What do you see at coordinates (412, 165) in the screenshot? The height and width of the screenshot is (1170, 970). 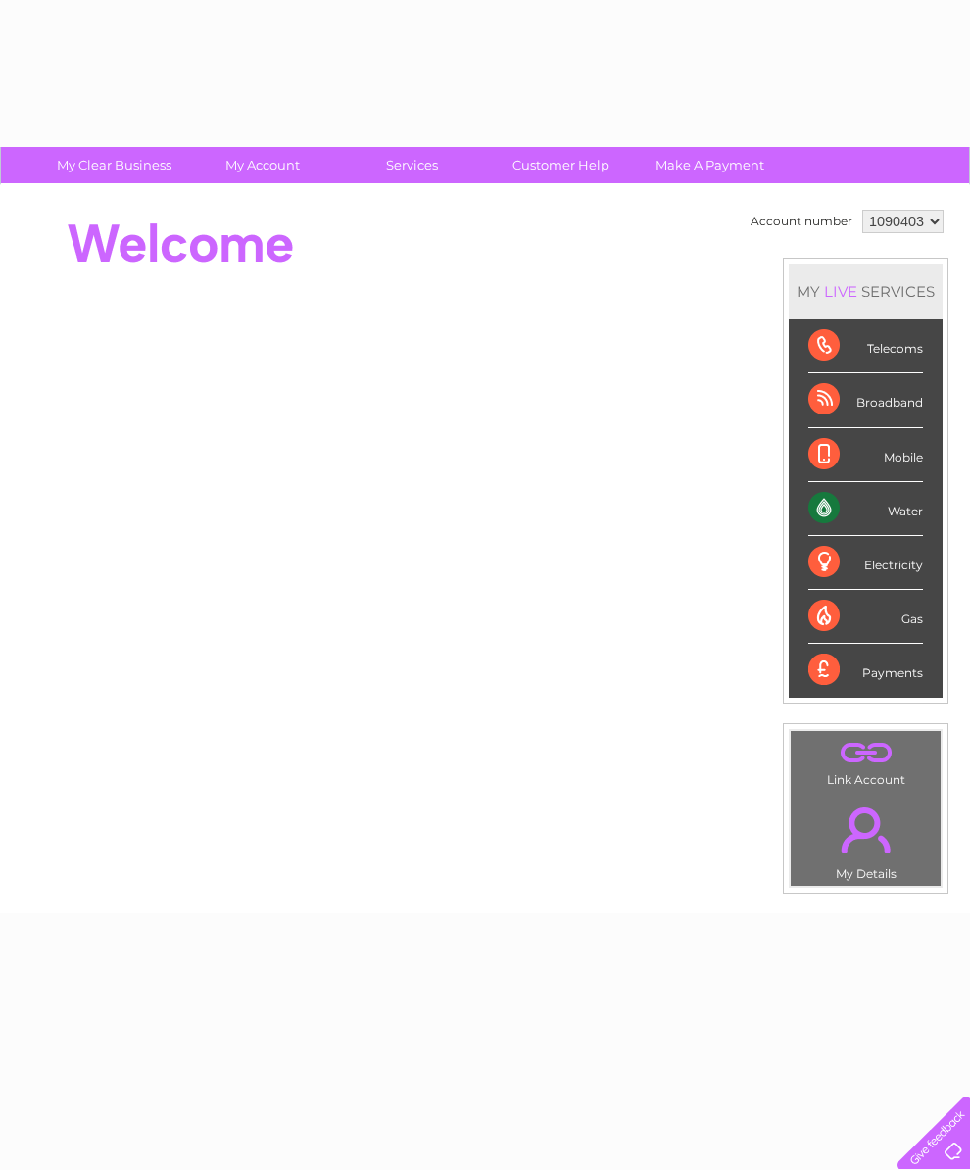 I see `a: Services` at bounding box center [412, 165].